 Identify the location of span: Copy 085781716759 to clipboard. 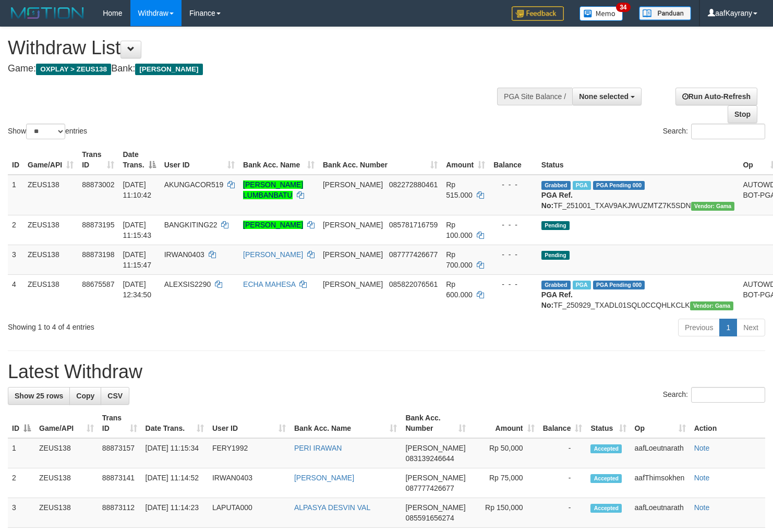
(413, 225).